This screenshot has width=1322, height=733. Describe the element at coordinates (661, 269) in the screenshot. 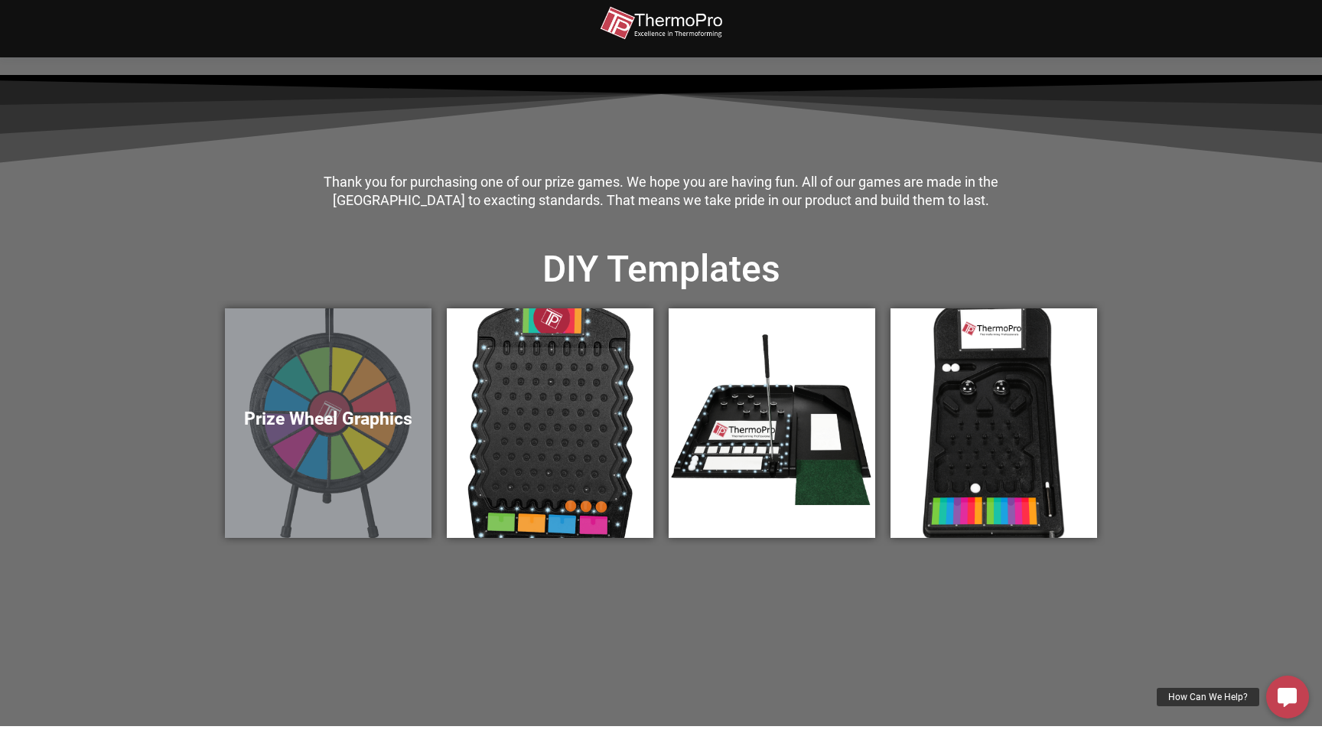

I see `h2: DIY Templates` at that location.